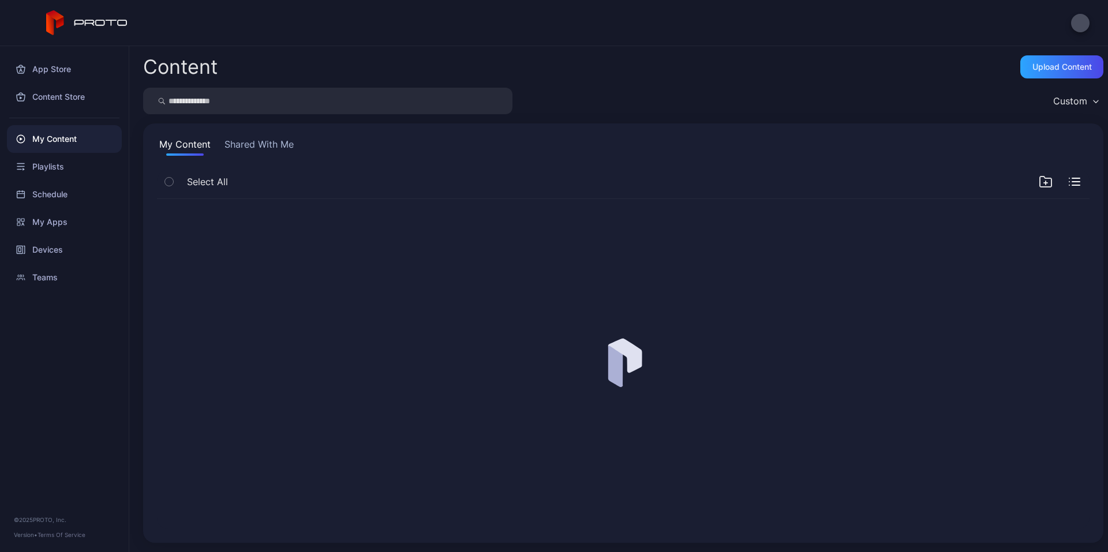  What do you see at coordinates (64, 69) in the screenshot?
I see `div: App Store` at bounding box center [64, 69].